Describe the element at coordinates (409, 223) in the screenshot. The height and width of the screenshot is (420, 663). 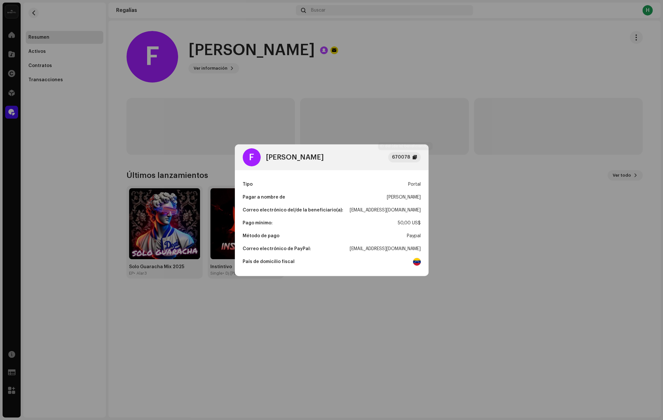
I see `div: 50,00 US$` at that location.